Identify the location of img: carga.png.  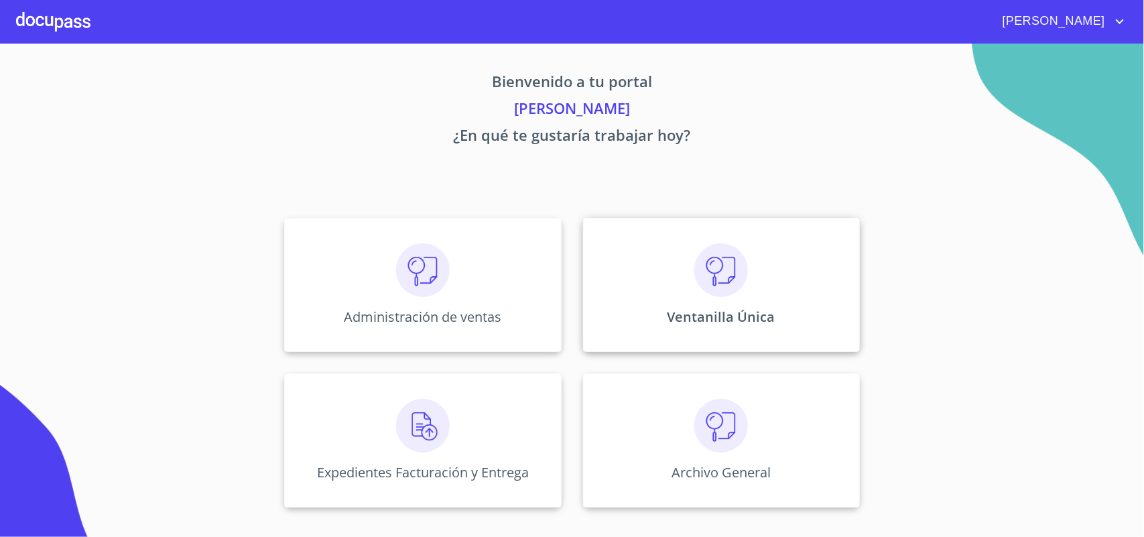
(423, 426).